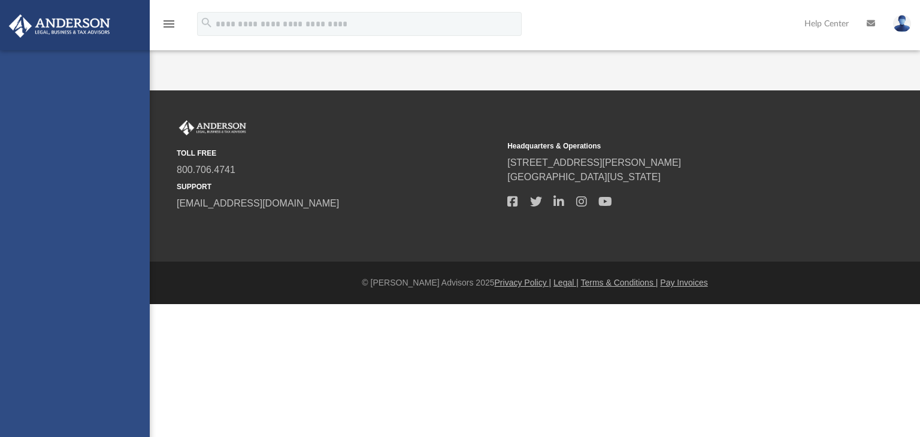 The image size is (920, 437). What do you see at coordinates (669, 146) in the screenshot?
I see `small: Headquarters & Operations` at bounding box center [669, 146].